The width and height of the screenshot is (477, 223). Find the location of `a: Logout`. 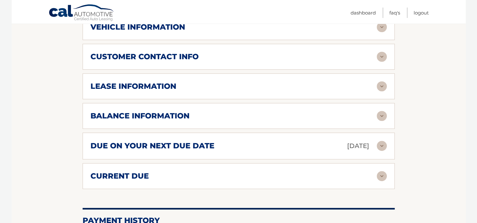

a: Logout is located at coordinates (421, 13).